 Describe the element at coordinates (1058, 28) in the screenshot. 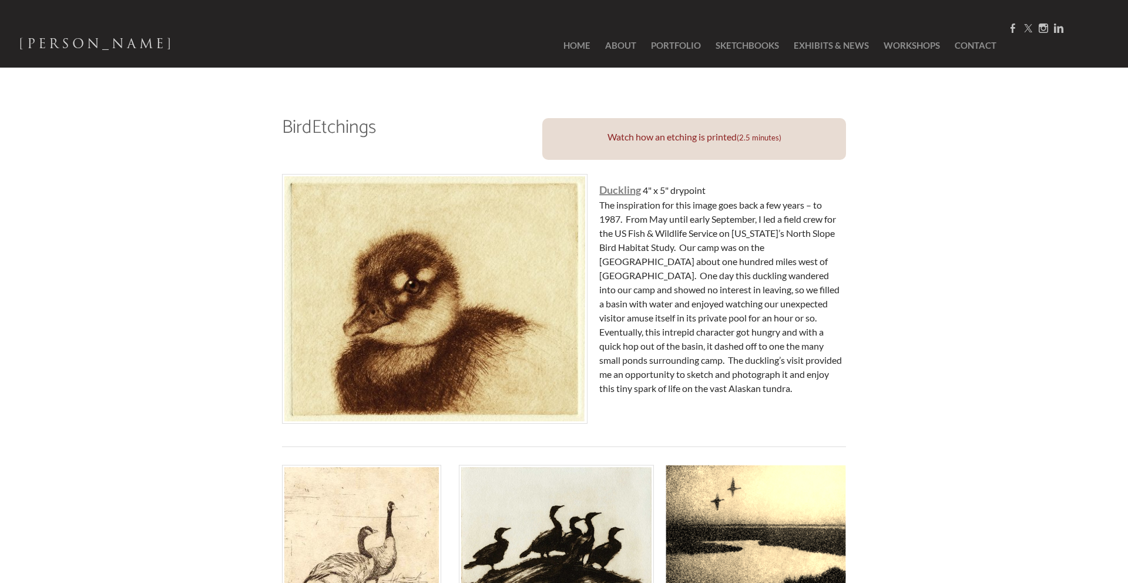

I see `a: Linkedin` at that location.